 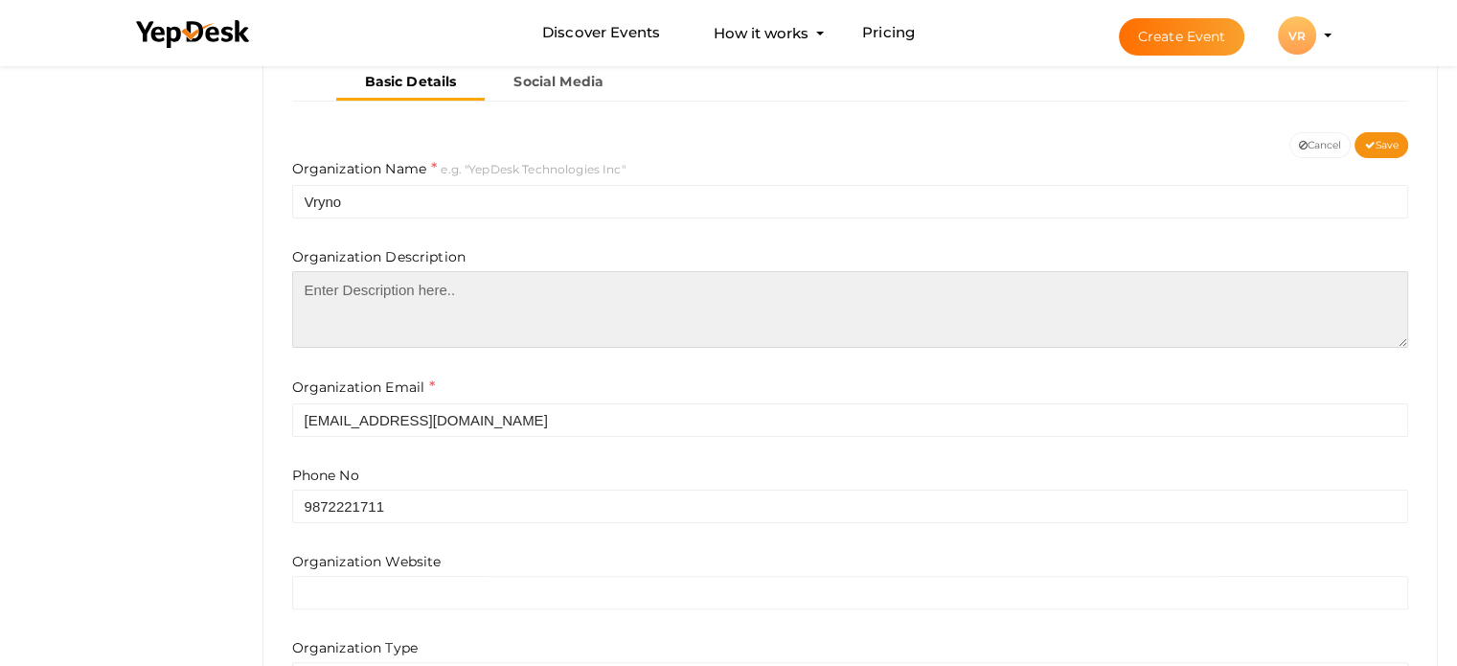 I want to click on label: Organization Description, so click(x=378, y=257).